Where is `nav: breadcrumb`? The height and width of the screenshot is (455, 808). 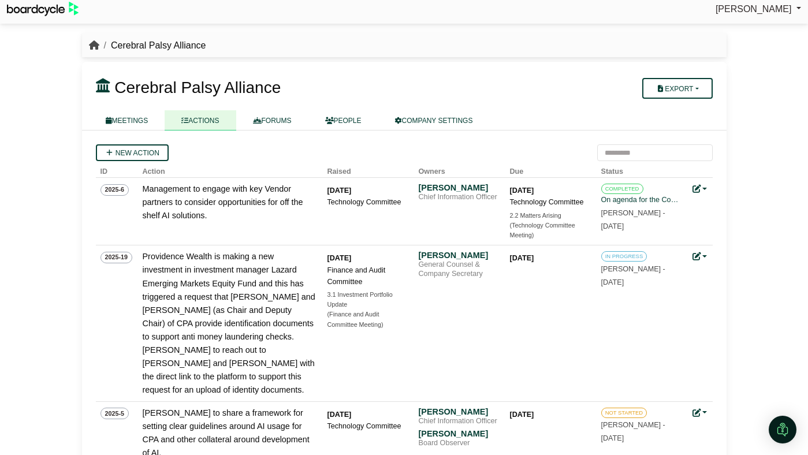 nav: breadcrumb is located at coordinates (147, 46).